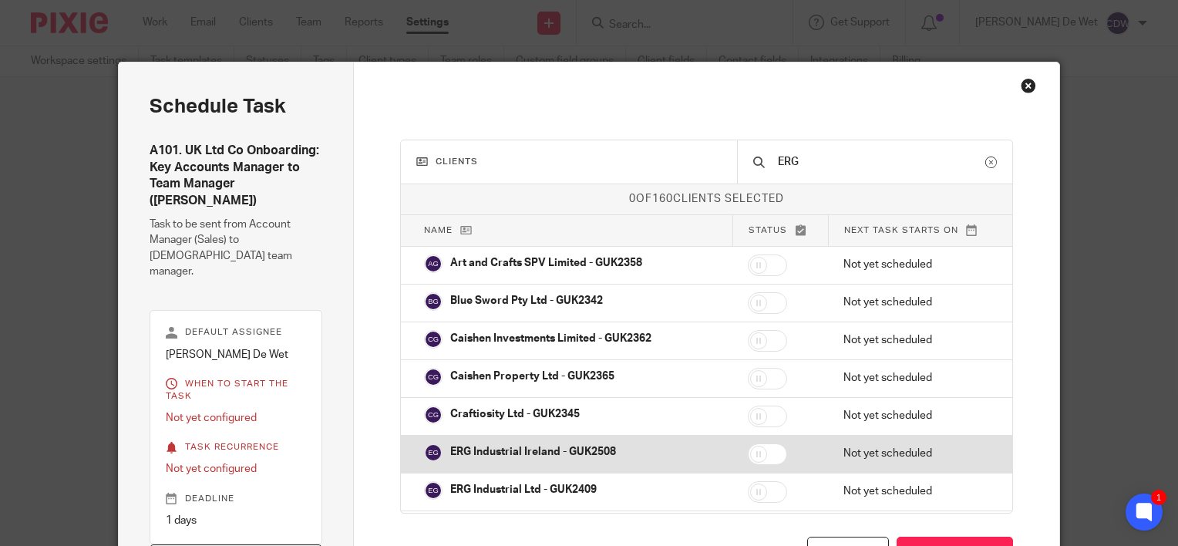  I want to click on span: 0, so click(632, 199).